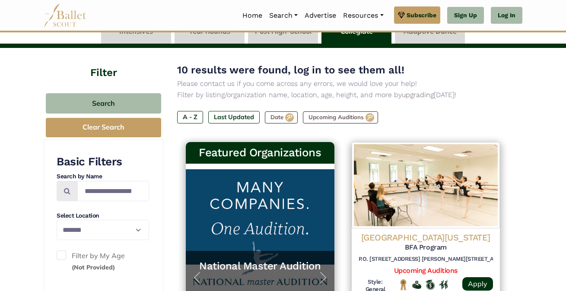 The width and height of the screenshot is (566, 291). What do you see at coordinates (363, 16) in the screenshot?
I see `a: Resources` at bounding box center [363, 16].